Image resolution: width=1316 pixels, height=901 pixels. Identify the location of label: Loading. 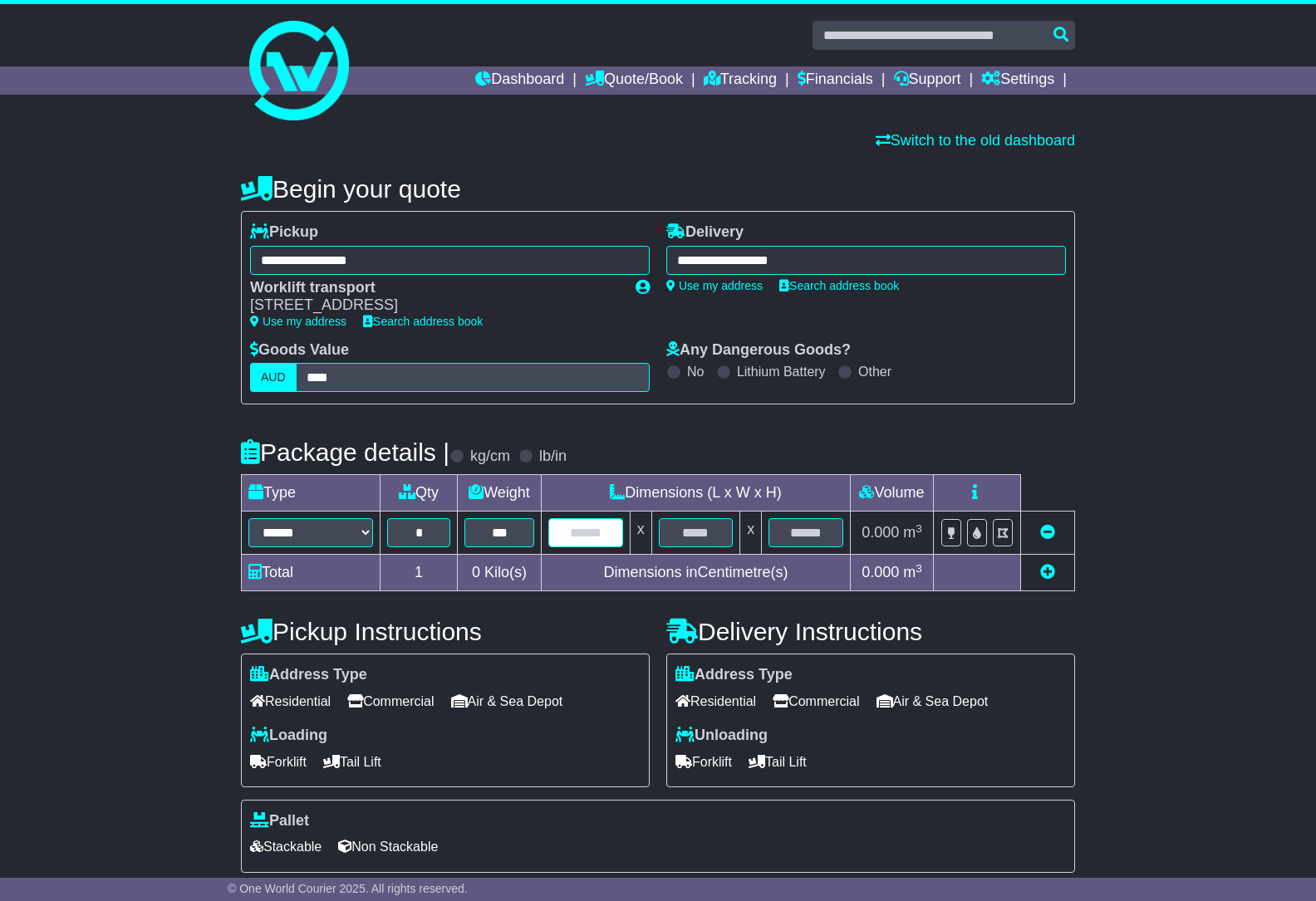
(288, 736).